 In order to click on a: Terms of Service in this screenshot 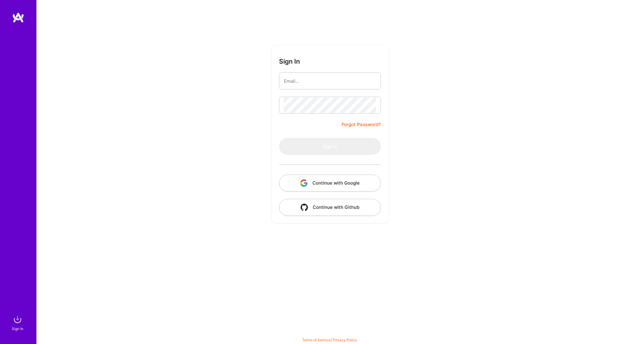, I will do `click(316, 340)`.